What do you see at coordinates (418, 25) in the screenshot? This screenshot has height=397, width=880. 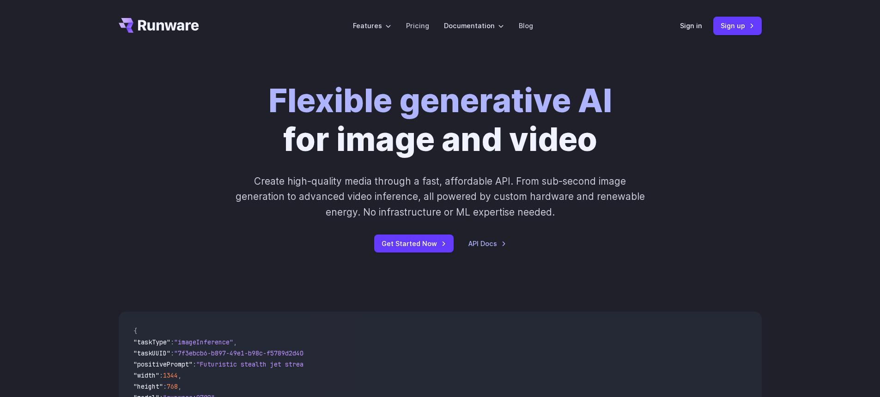 I see `a: Pricing` at bounding box center [418, 25].